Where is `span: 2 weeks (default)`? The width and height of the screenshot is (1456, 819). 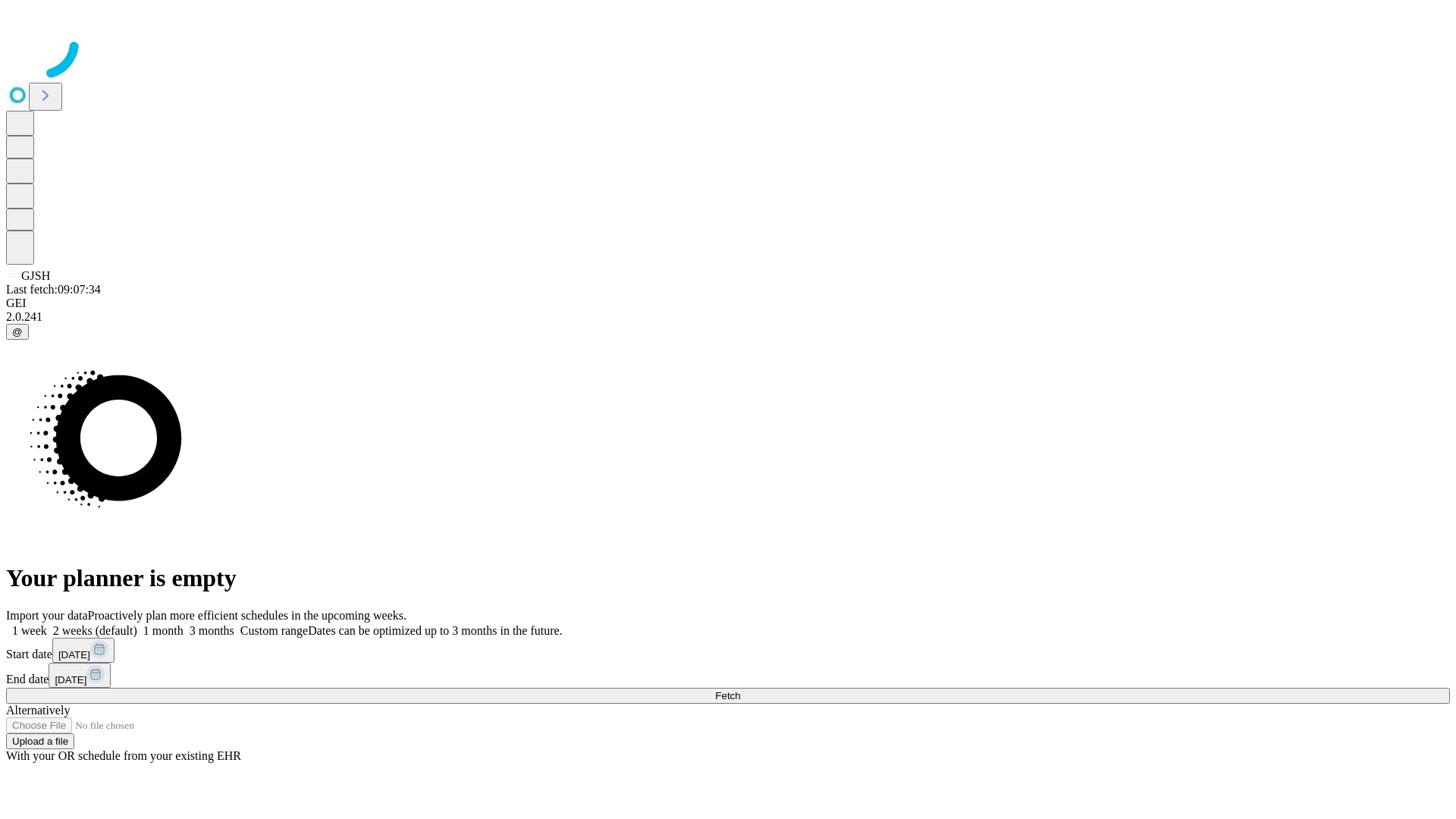
span: 2 weeks (default) is located at coordinates (95, 630).